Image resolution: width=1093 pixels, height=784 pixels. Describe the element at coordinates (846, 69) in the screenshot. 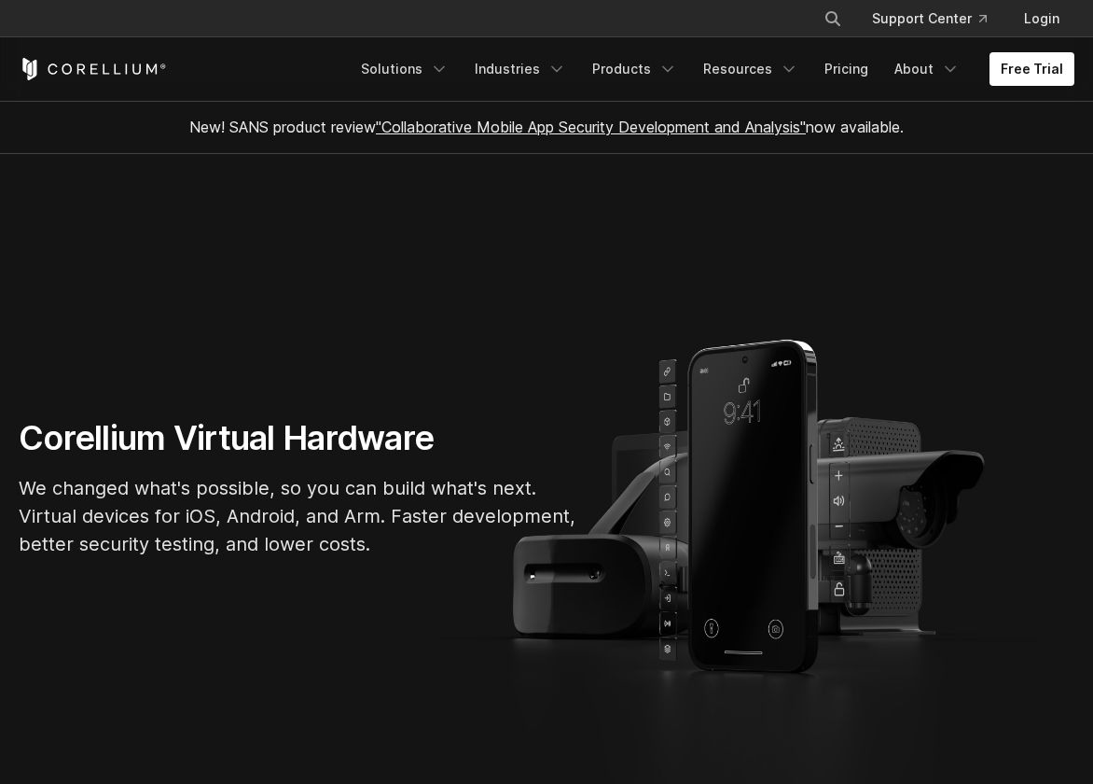

I see `a: Pricing` at that location.